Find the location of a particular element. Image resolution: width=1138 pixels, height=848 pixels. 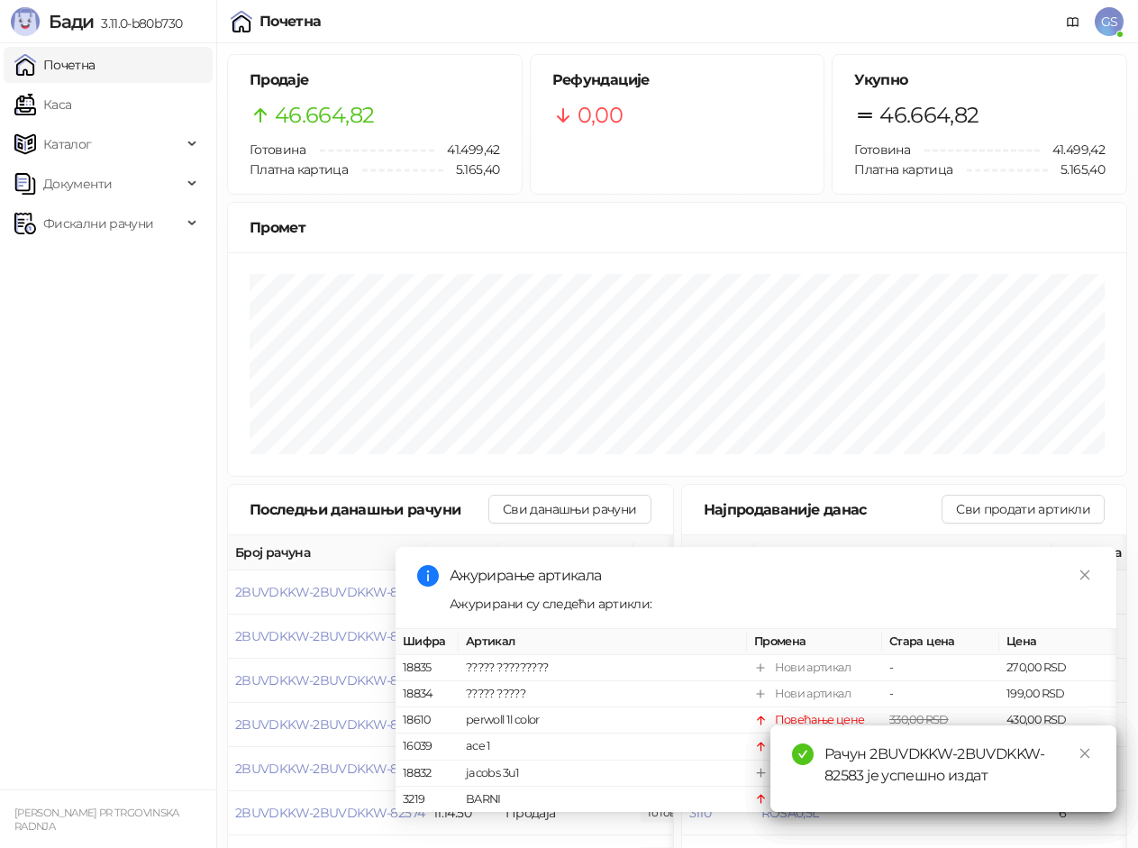

span: check-circle is located at coordinates (803, 754).